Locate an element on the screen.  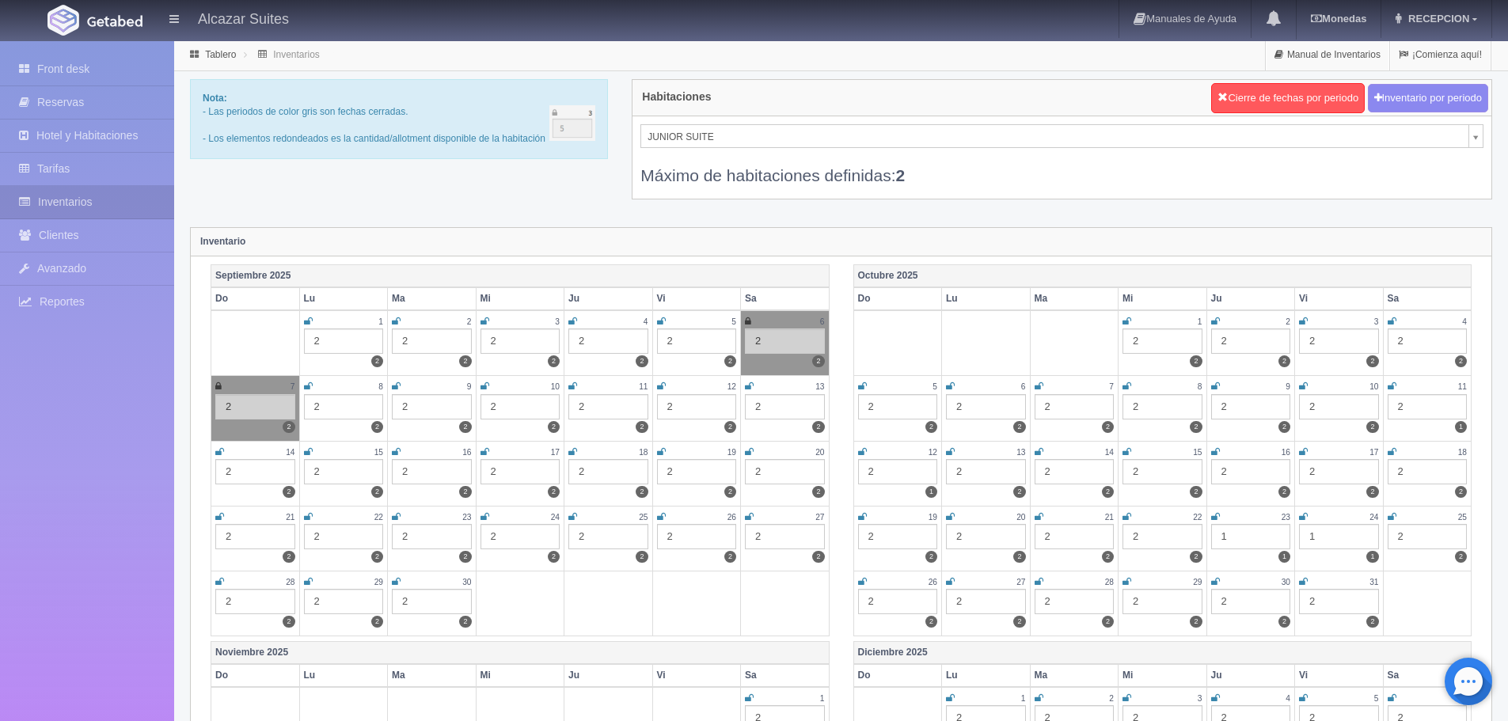
a: Manual de Inventarios is located at coordinates (1328, 55).